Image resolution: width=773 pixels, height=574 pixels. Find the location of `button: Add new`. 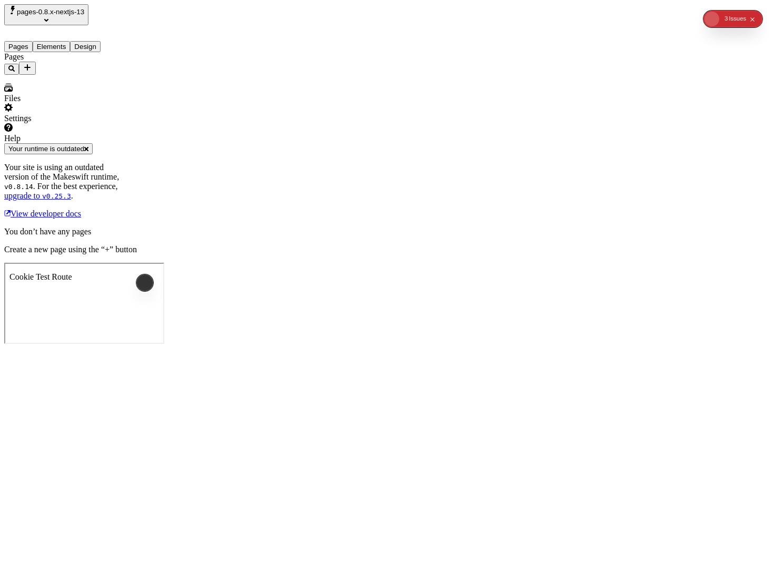

button: Add new is located at coordinates (27, 68).